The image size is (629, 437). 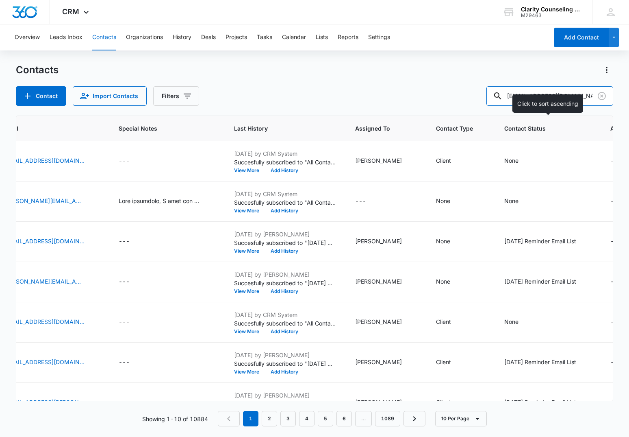 What do you see at coordinates (265, 37) in the screenshot?
I see `button: Tasks` at bounding box center [265, 37].